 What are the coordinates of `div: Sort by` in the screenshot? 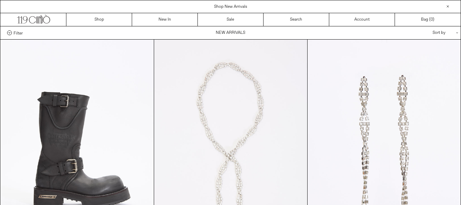 It's located at (424, 33).